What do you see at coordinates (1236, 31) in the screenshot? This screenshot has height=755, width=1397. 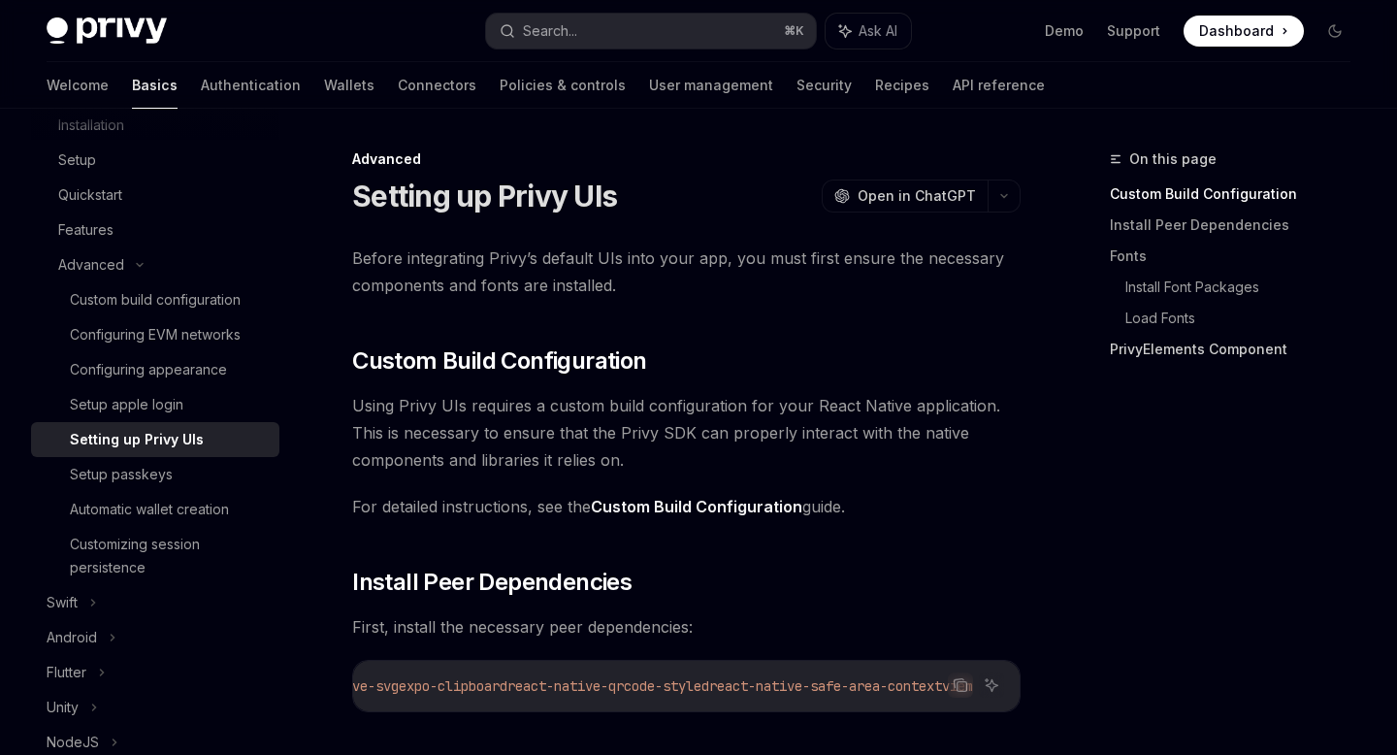 I see `span: Dashboard` at bounding box center [1236, 31].